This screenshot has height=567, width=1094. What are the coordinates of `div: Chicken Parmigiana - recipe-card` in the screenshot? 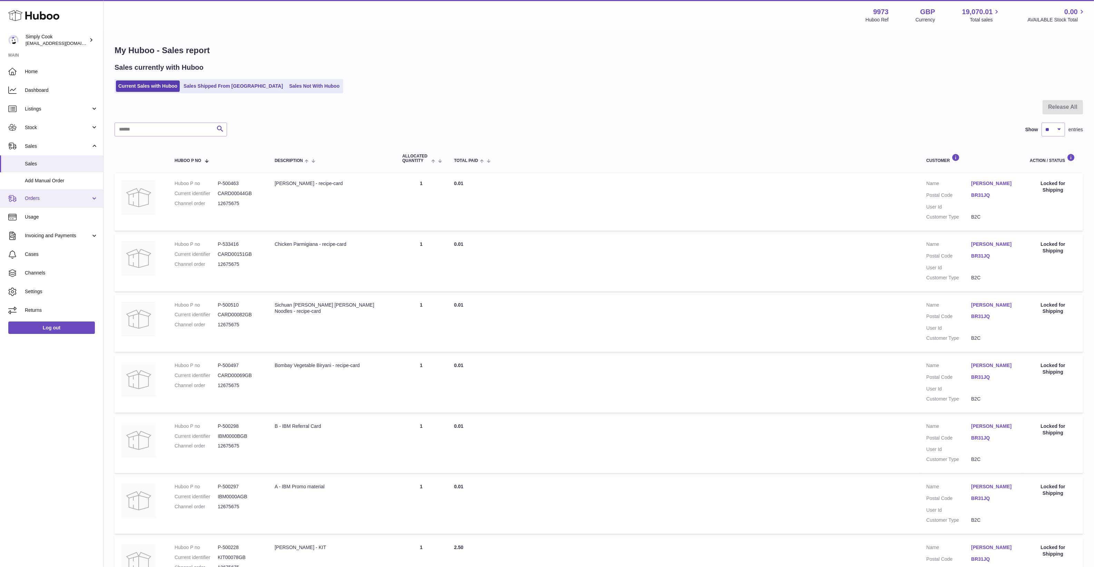 It's located at (332, 244).